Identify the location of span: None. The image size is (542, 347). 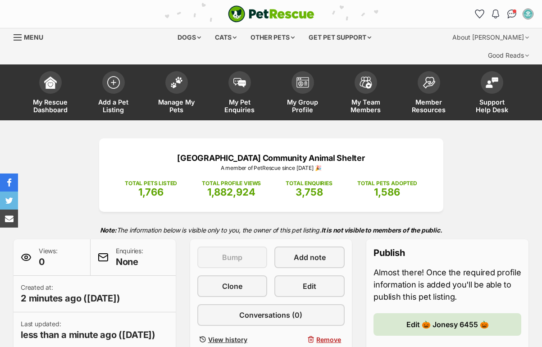
(129, 262).